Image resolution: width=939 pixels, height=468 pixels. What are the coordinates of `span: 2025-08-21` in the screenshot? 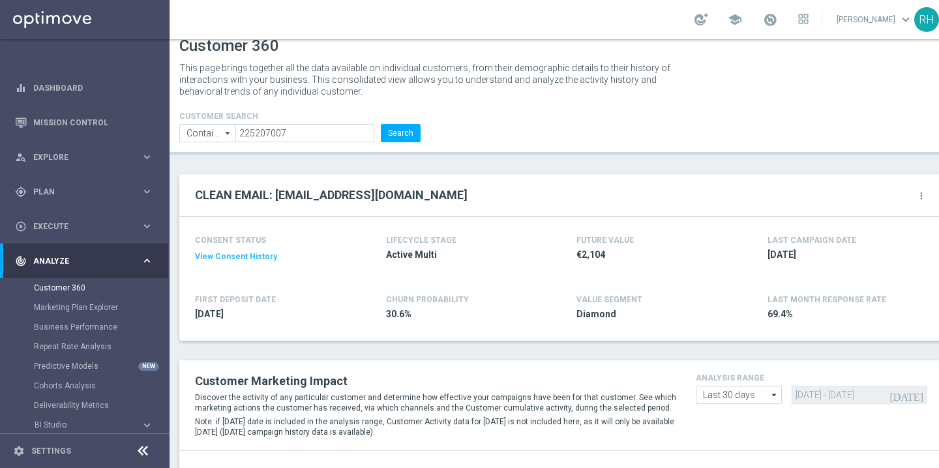 It's located at (844, 254).